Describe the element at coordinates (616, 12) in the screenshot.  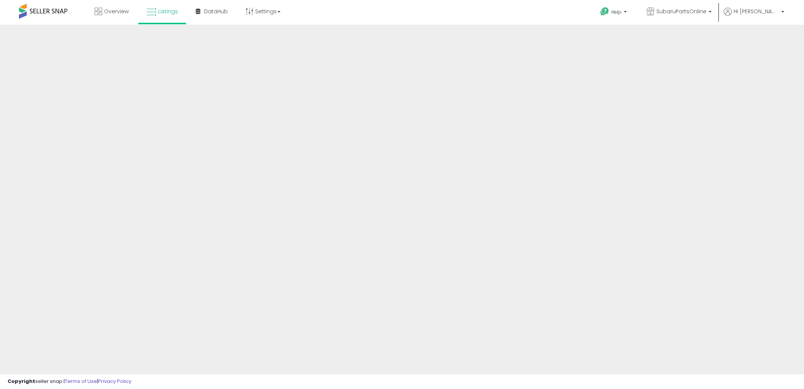
I see `span: Help` at that location.